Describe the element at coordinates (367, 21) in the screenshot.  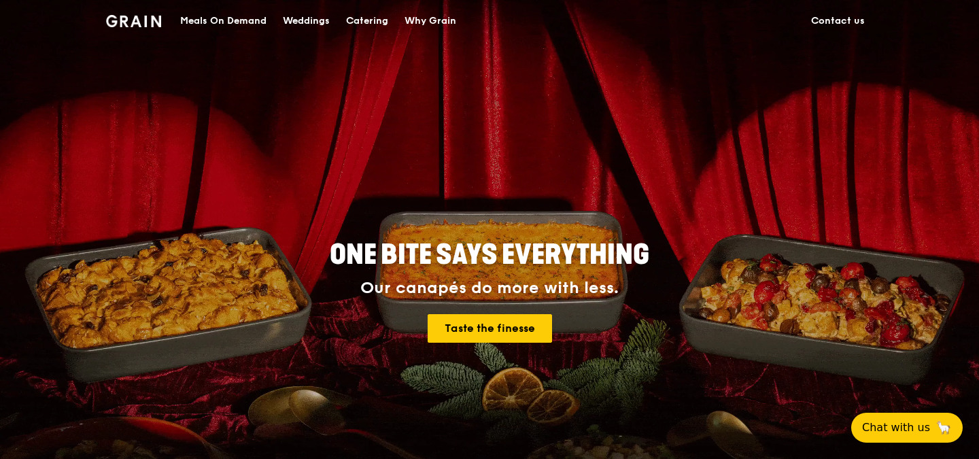
I see `div: Catering` at that location.